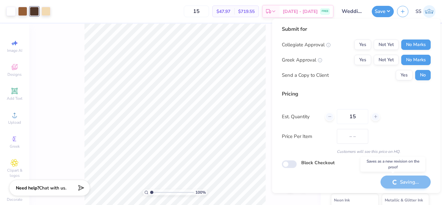 This screenshot has width=442, height=205. Describe the element at coordinates (53, 188) in the screenshot. I see `span: Chat with us.` at that location.